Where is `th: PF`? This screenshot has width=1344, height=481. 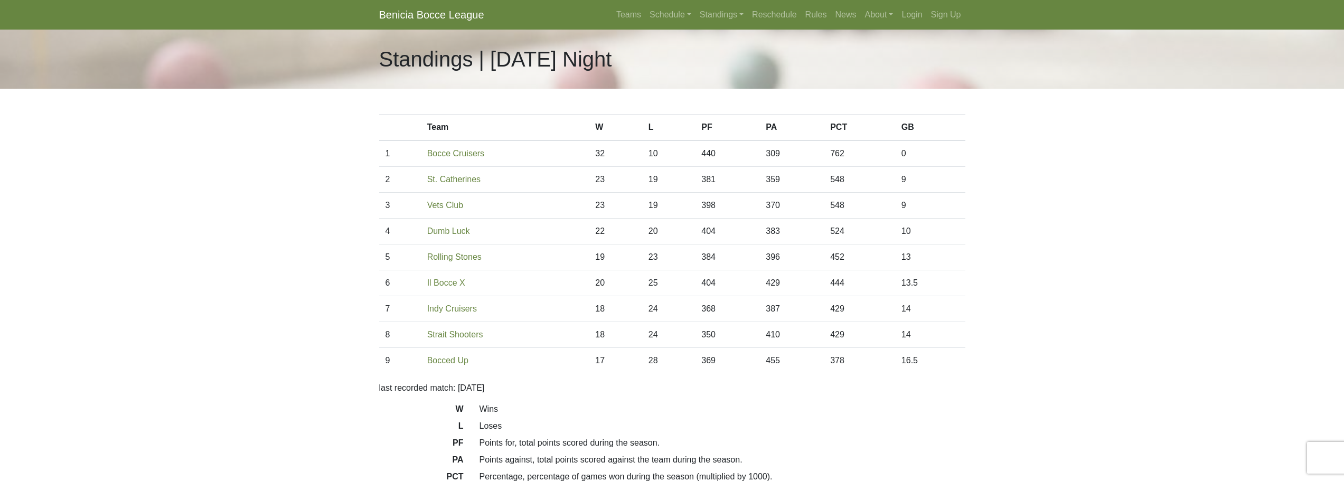 th: PF is located at coordinates (727, 128).